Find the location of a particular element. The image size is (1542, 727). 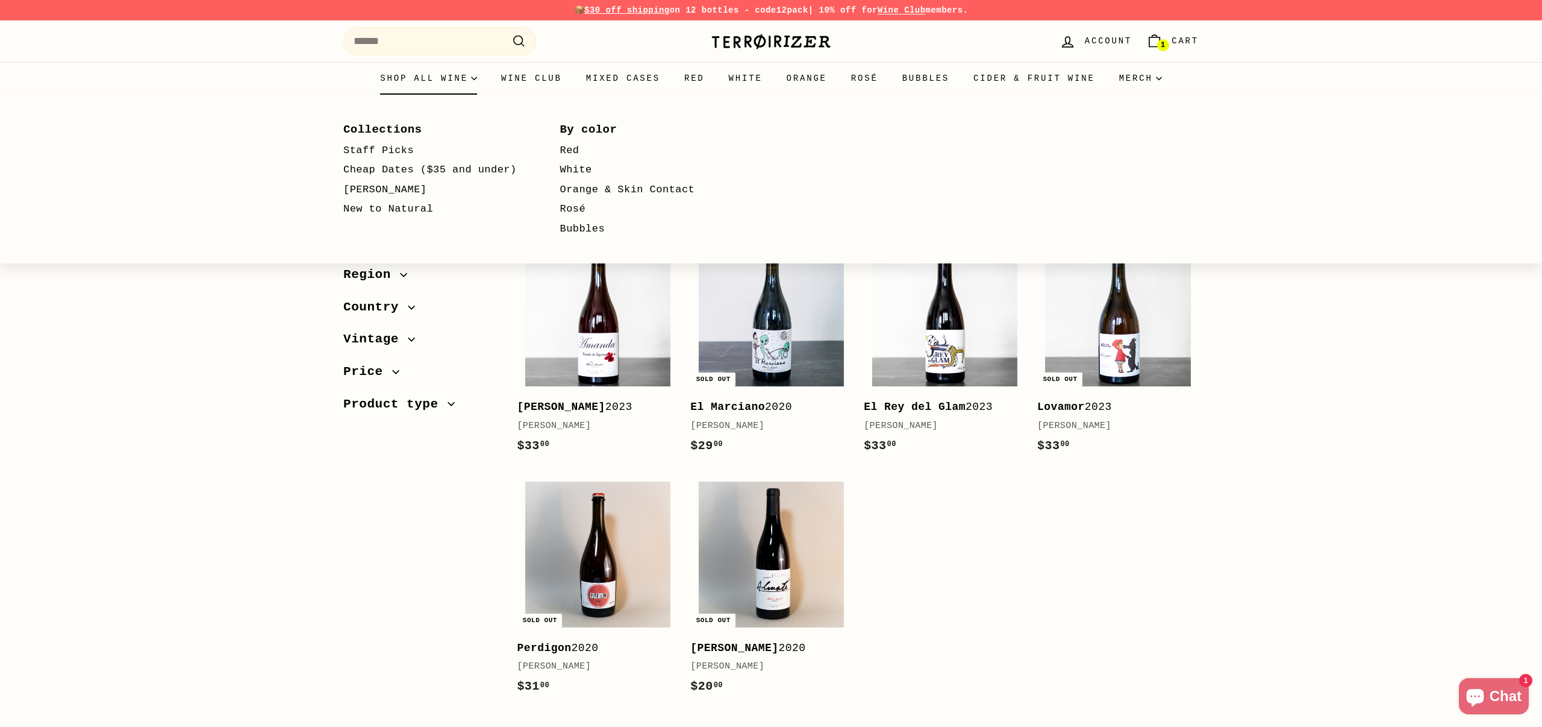

a: New to Natural is located at coordinates (434, 209).